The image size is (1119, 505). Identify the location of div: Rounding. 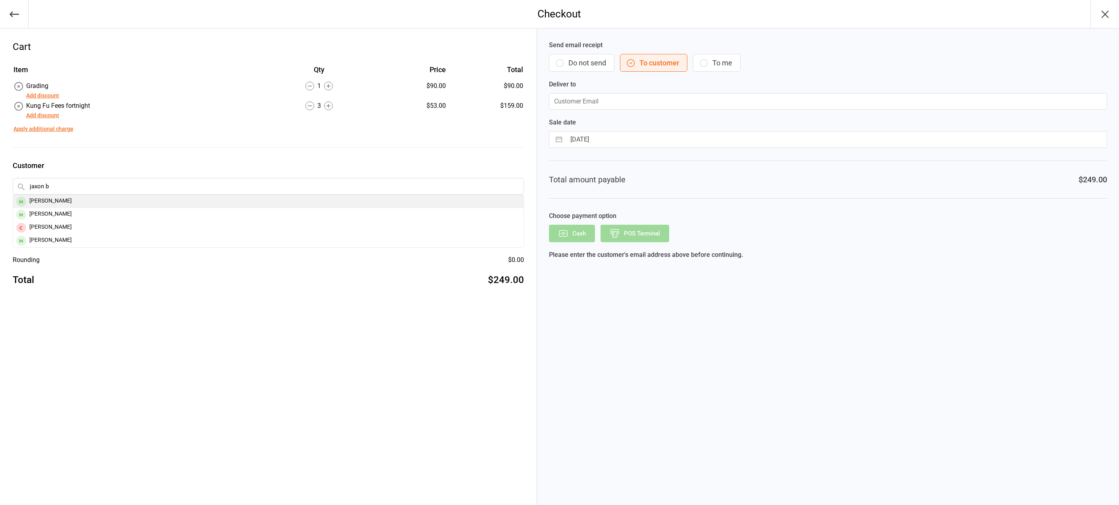
(26, 260).